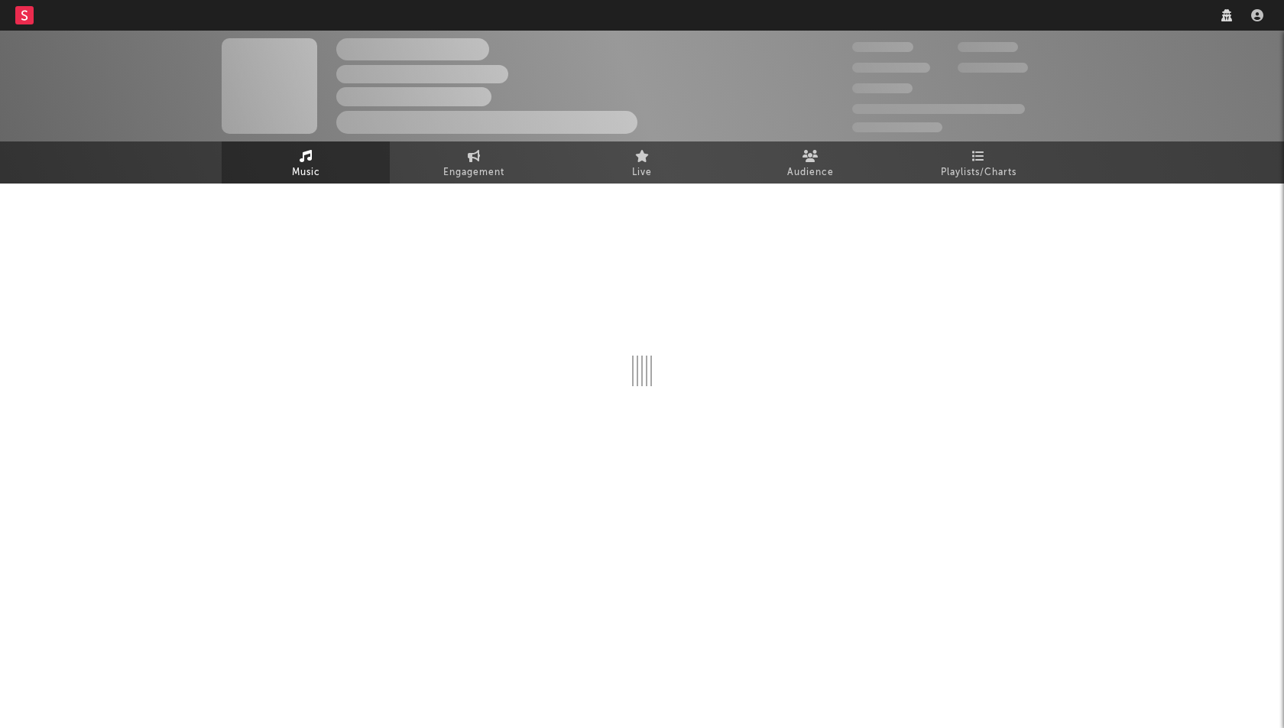 The width and height of the screenshot is (1284, 728). I want to click on span: 50 000 000, so click(891, 67).